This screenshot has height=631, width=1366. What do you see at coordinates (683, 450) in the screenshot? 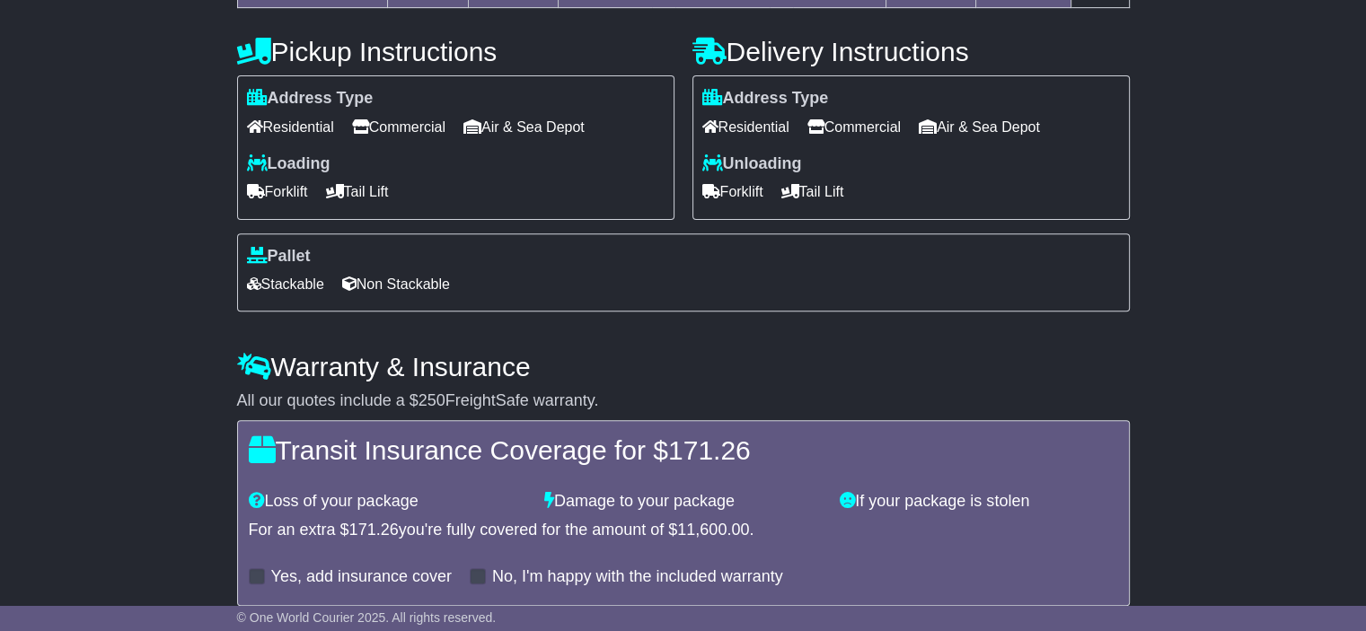
I see `h4: Transit Insurance Coverage for $` at bounding box center [683, 450].